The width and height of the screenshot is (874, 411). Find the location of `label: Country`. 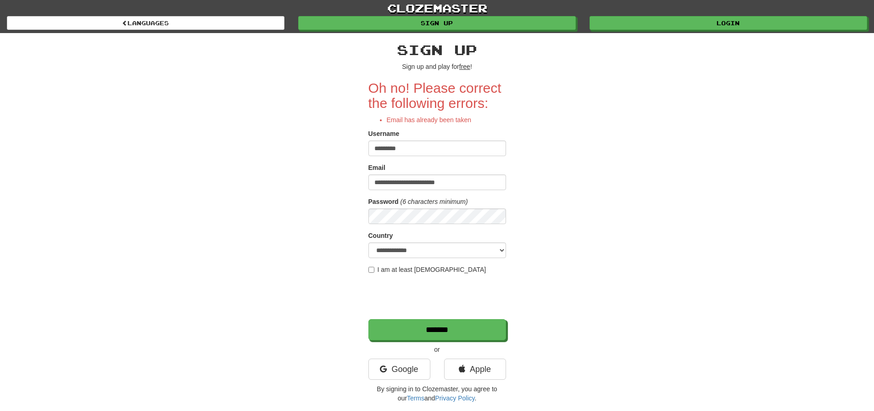

label: Country is located at coordinates (381, 235).